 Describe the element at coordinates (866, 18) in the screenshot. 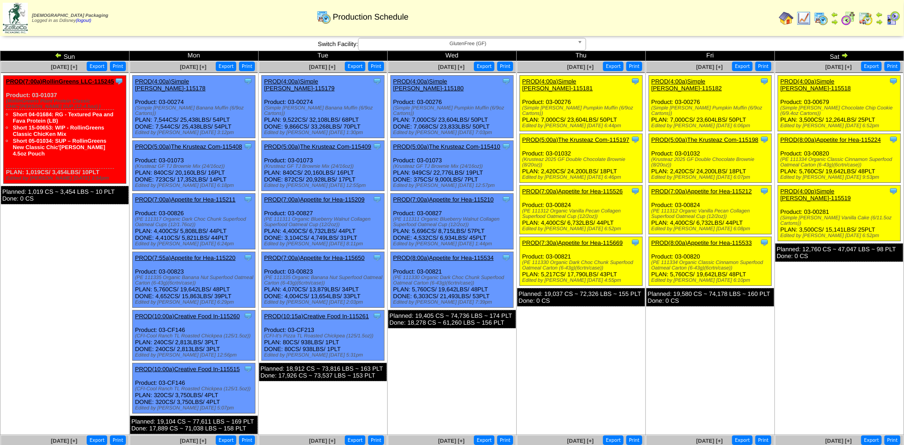

I see `img: calendarinout.gif` at that location.